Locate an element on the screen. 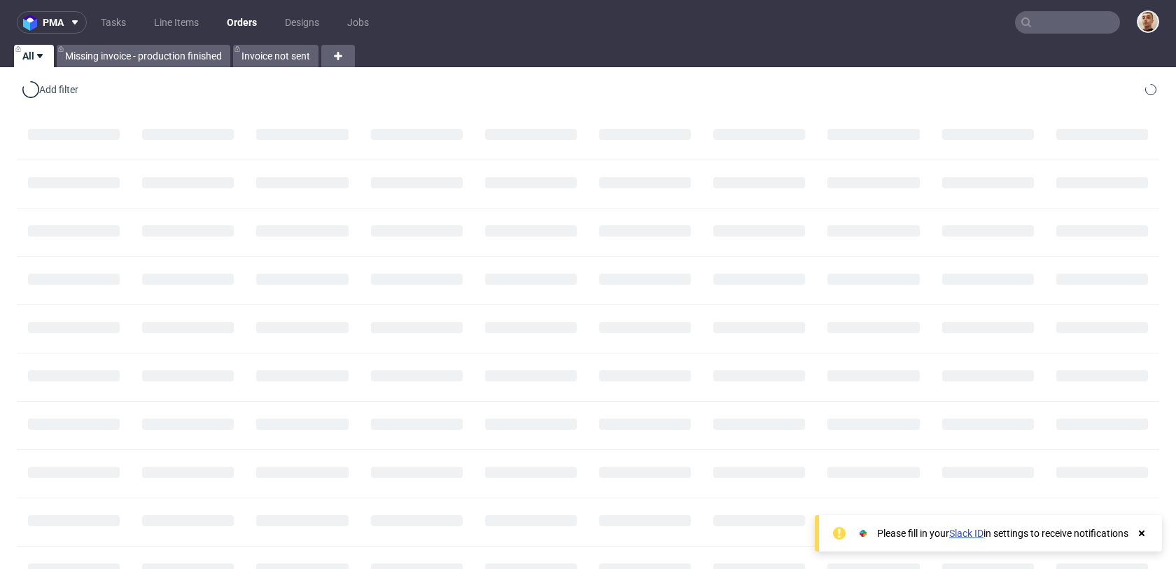 This screenshot has height=569, width=1176. a: Tasks is located at coordinates (113, 22).